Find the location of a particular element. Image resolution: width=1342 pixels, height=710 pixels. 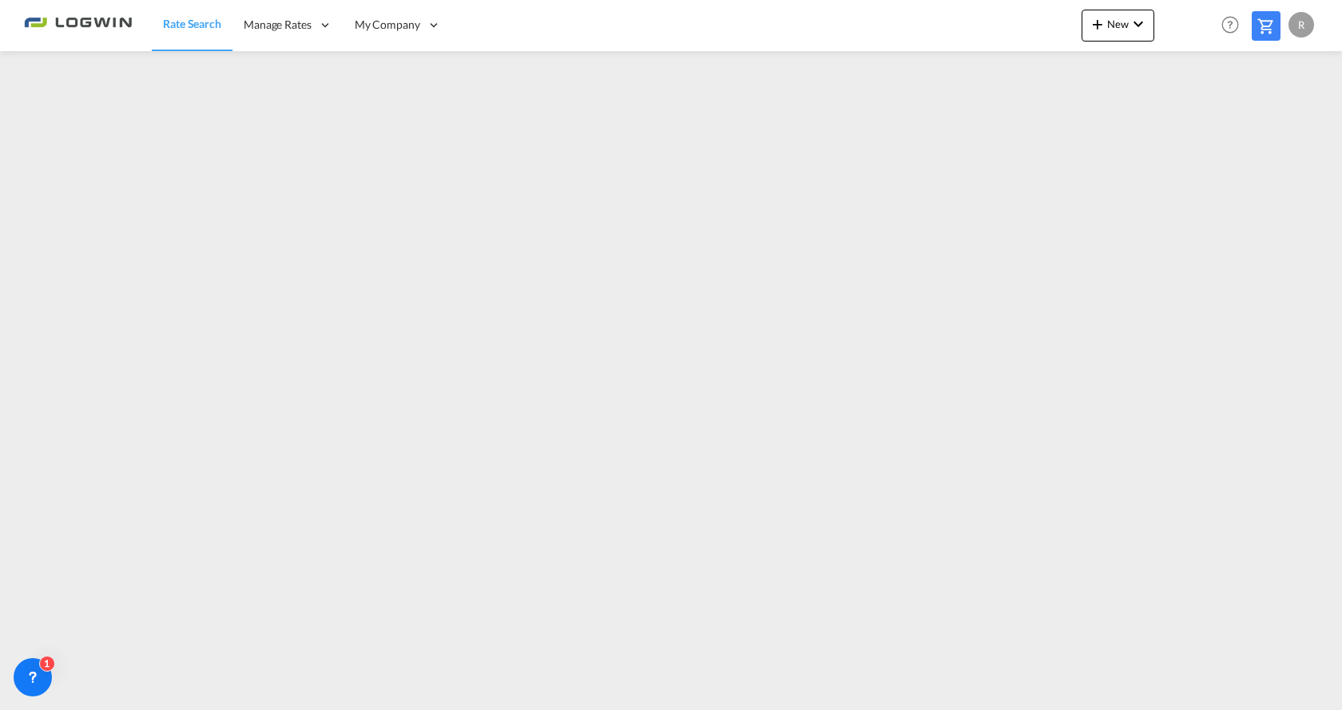

span: New is located at coordinates (1118, 24).